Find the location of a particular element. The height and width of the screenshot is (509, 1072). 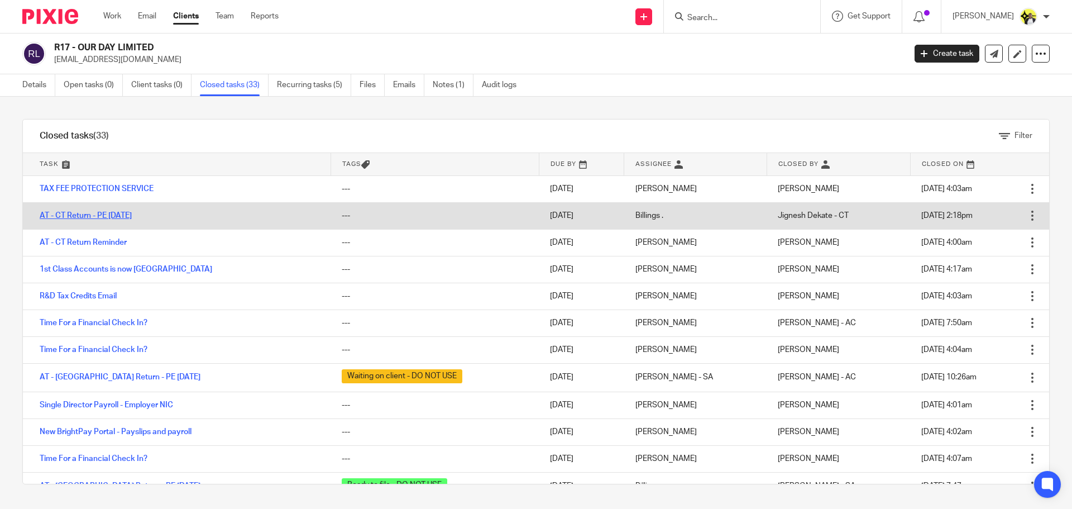

a: R&D Tax Credits Email is located at coordinates (78, 296).